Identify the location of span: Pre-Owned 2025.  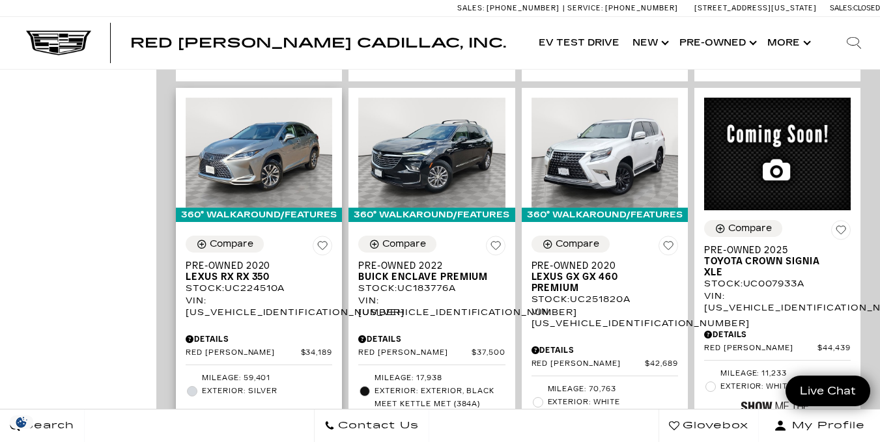
(772, 250).